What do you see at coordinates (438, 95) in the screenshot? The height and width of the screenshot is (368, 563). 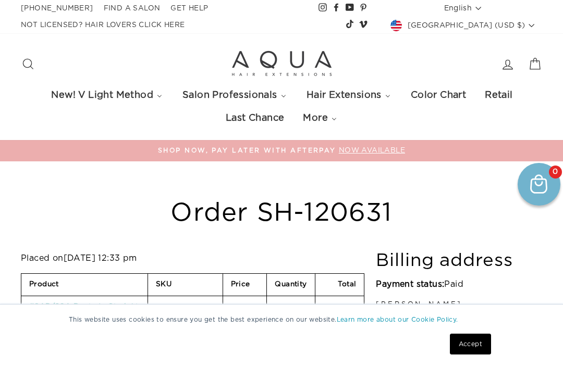 I see `span: Color Chart` at bounding box center [438, 95].